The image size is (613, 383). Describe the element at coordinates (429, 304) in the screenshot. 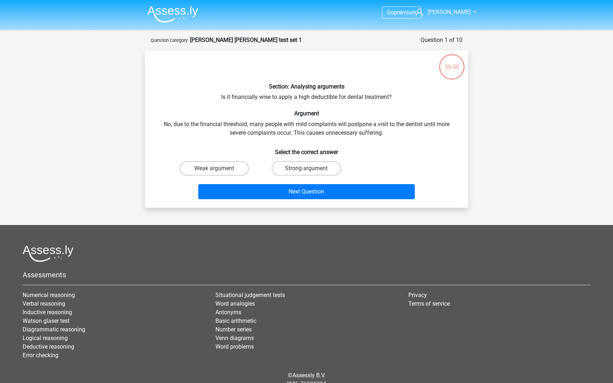

I see `a: Terms of service` at that location.